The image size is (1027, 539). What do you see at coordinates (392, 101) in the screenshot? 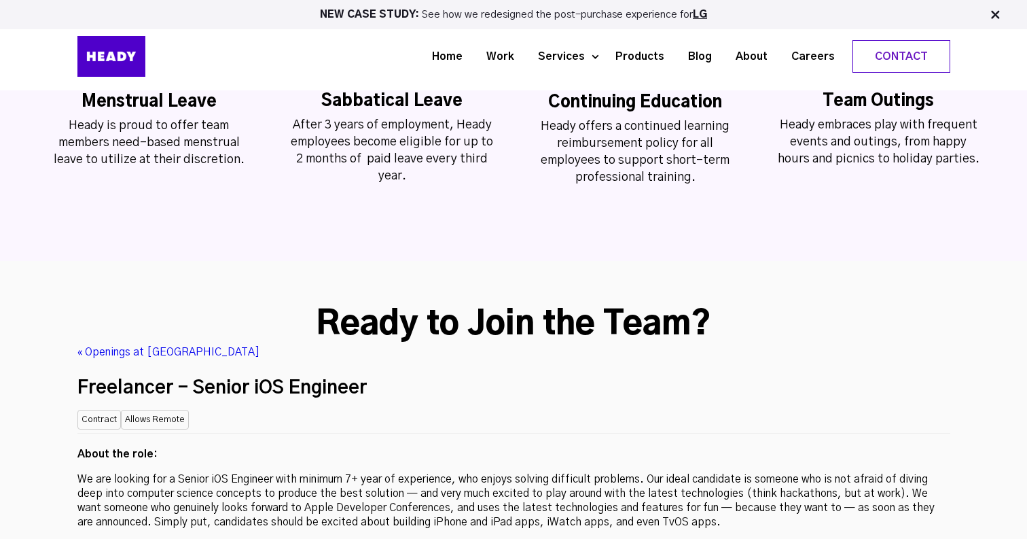
I see `div: Sabbatical Leave` at bounding box center [392, 101].